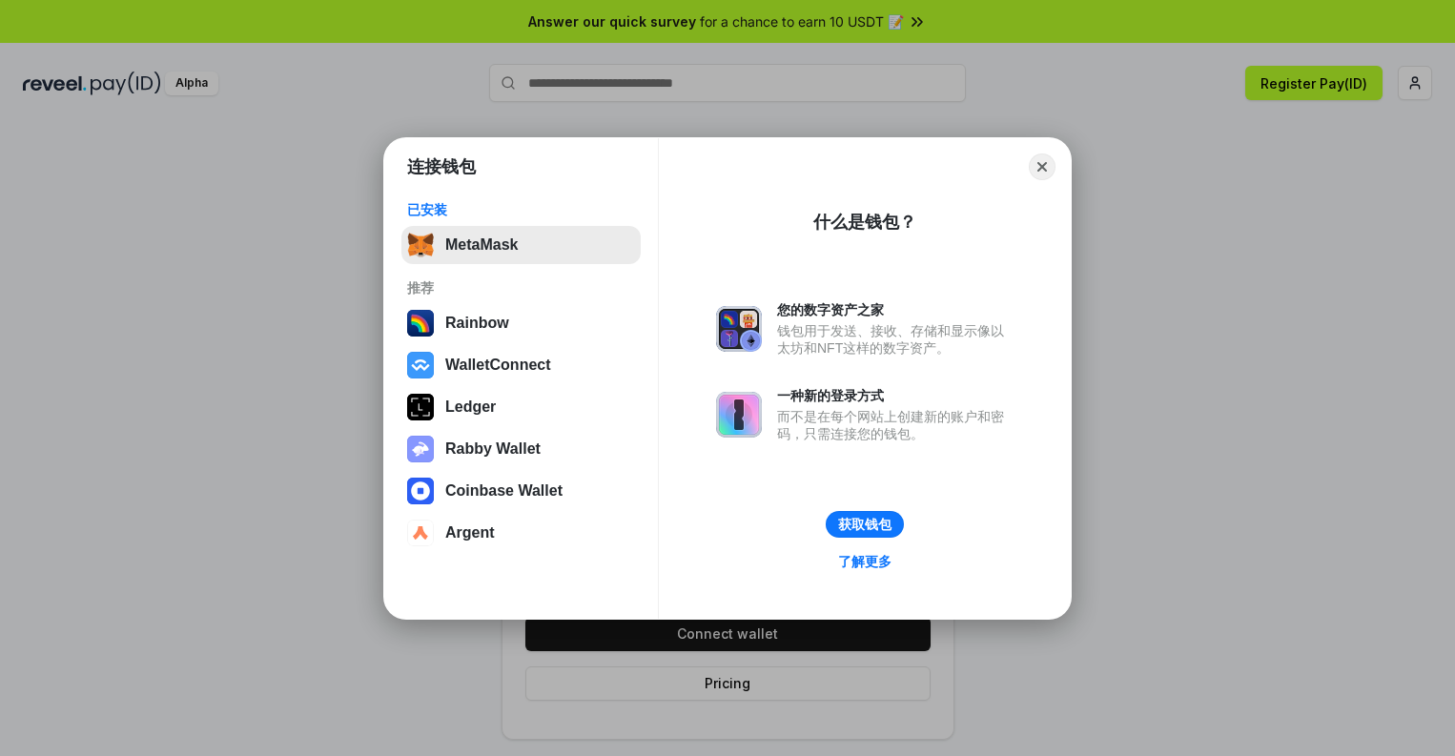  I want to click on div: 什么是钱包？, so click(865, 222).